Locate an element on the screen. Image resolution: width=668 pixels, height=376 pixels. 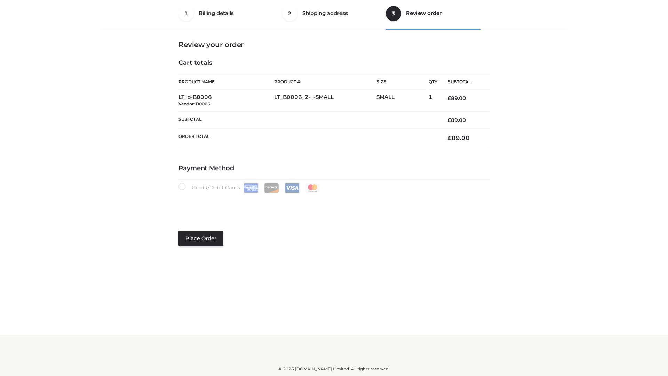
h3: Review your order is located at coordinates (334, 45).